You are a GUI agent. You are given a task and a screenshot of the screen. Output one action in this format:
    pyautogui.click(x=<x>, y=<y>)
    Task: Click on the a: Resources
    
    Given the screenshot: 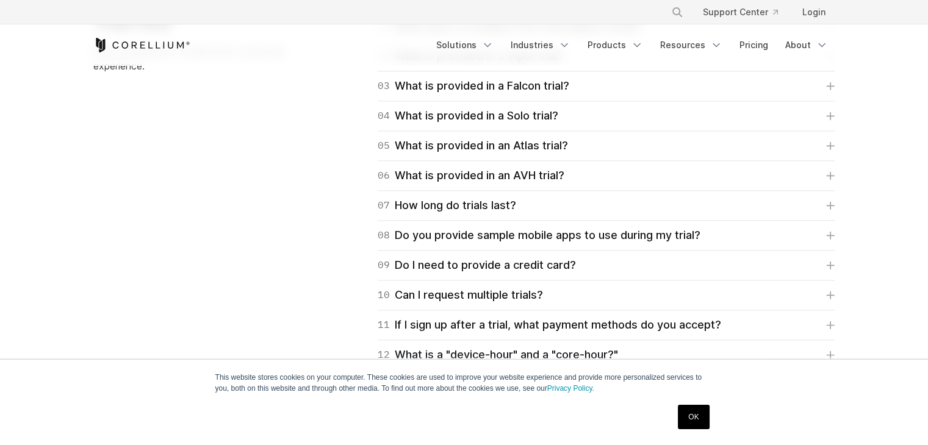 What is the action you would take?
    pyautogui.click(x=691, y=45)
    